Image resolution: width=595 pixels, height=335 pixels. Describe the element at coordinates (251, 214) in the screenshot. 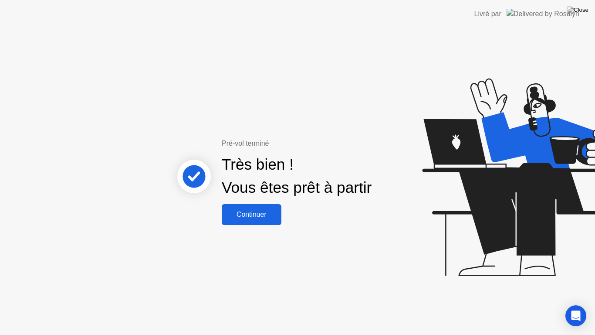

I see `button: Continuer` at that location.